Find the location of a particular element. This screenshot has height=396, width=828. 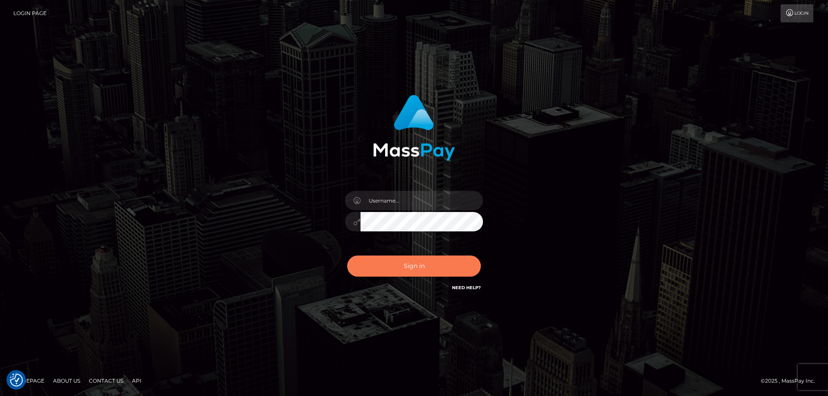

a: Need Help? is located at coordinates (466, 288).